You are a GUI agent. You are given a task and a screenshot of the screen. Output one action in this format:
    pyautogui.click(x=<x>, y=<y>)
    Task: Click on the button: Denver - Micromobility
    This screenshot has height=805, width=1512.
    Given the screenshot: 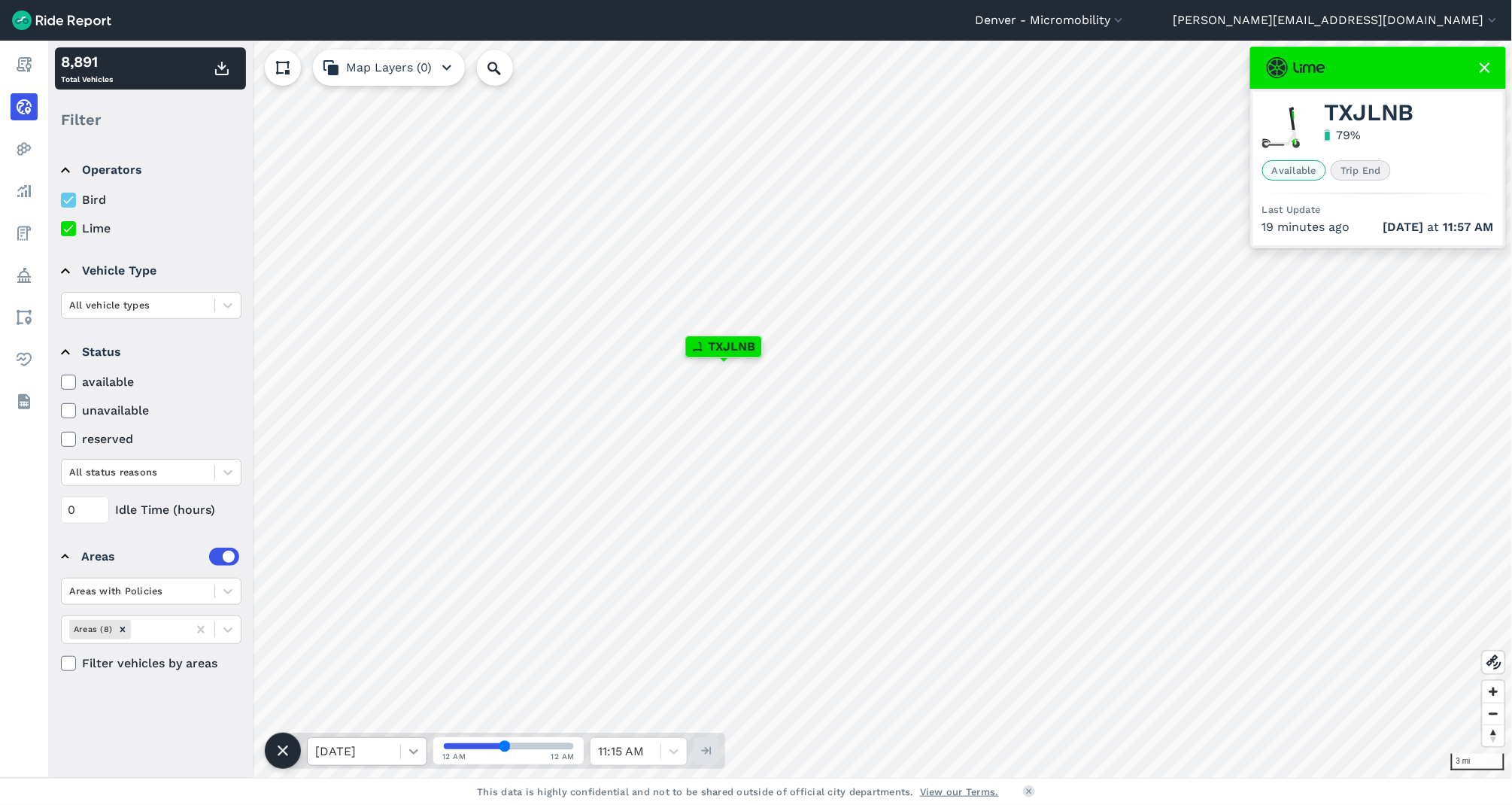 What is the action you would take?
    pyautogui.click(x=1050, y=20)
    